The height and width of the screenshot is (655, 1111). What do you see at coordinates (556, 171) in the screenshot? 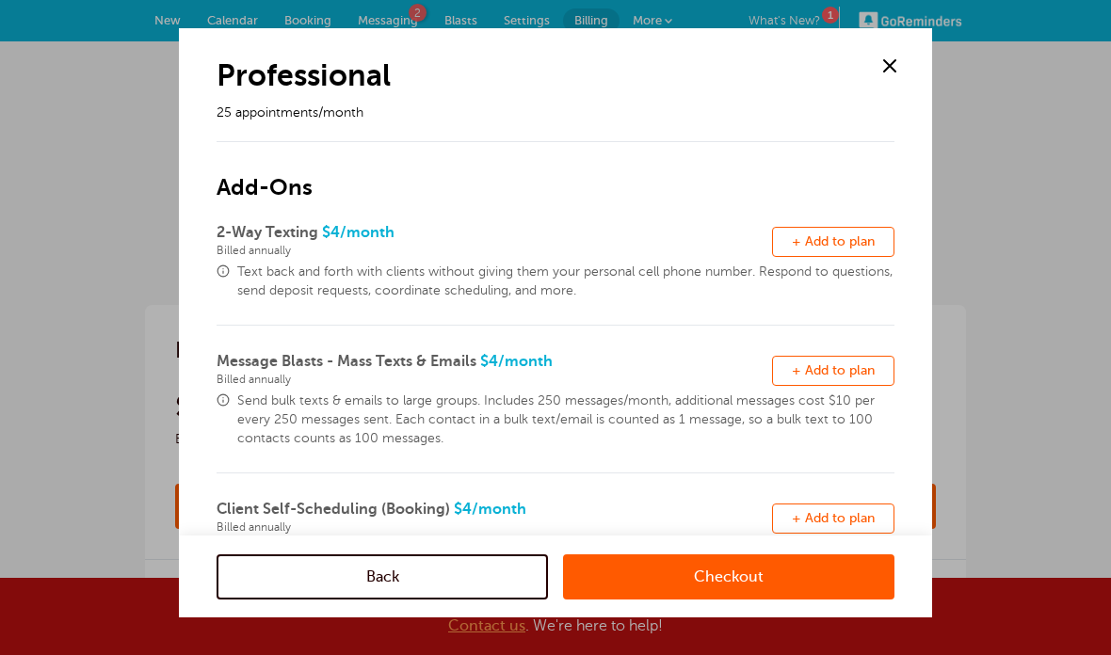
I see `h2: Add-Ons` at bounding box center [556, 171].